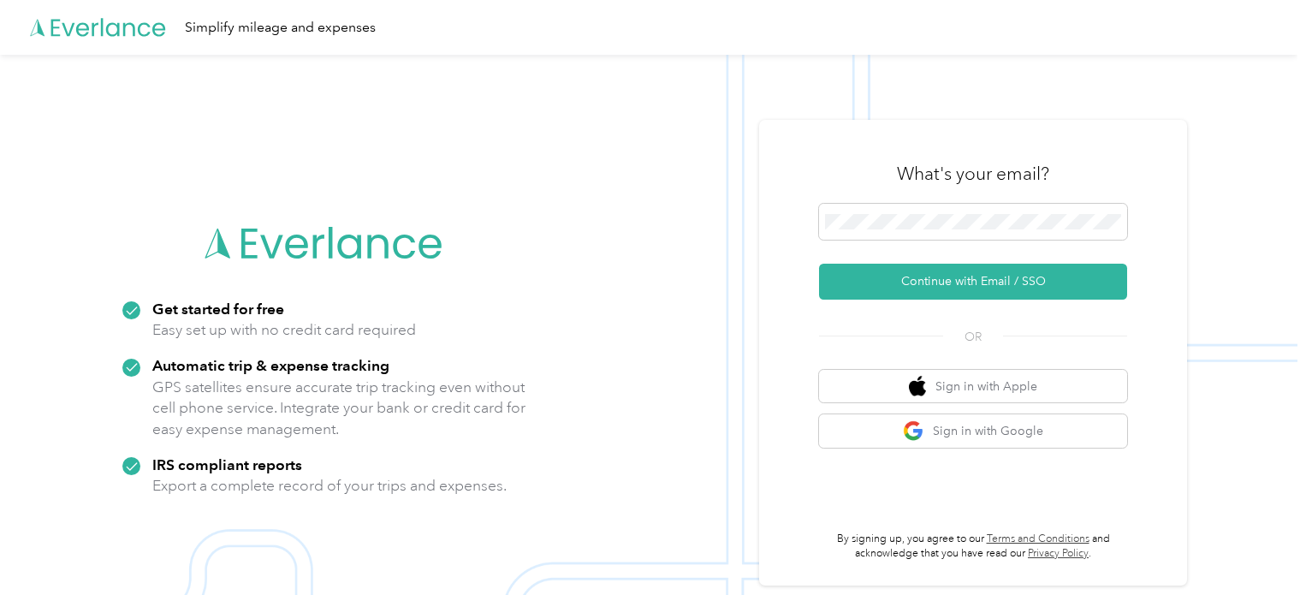 The height and width of the screenshot is (595, 1306). Describe the element at coordinates (1058, 553) in the screenshot. I see `a: Privacy Policy` at that location.